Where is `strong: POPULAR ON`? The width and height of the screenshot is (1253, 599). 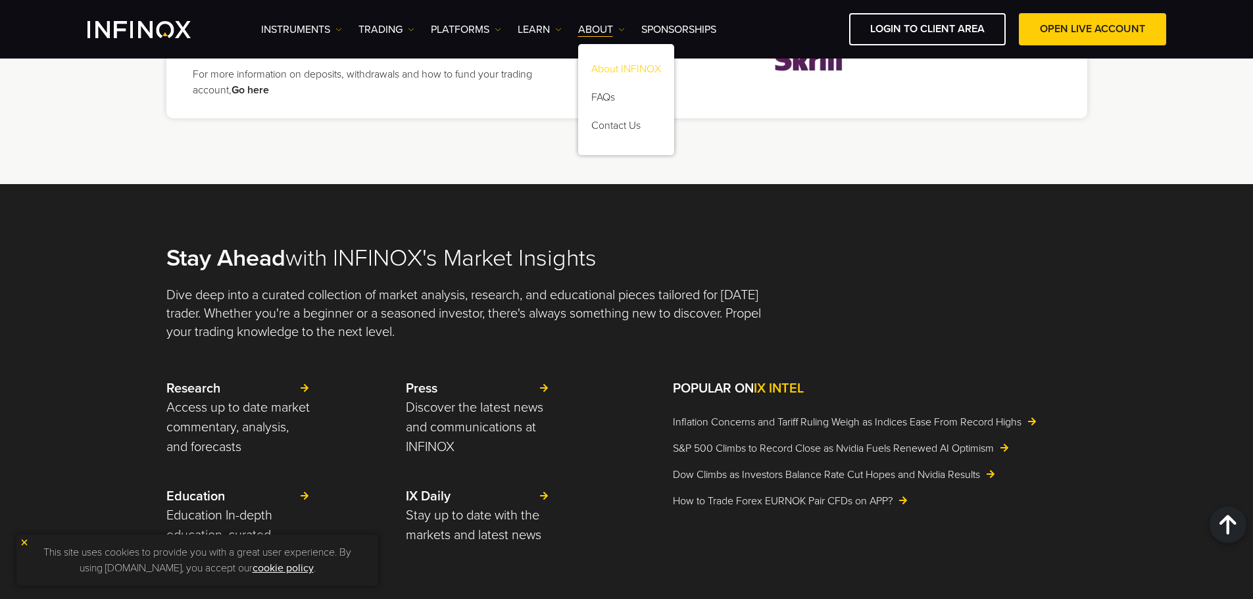 strong: POPULAR ON is located at coordinates (738, 389).